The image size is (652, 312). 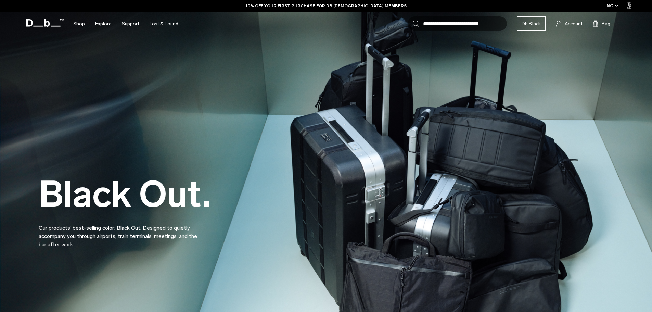 I want to click on span: Bag, so click(x=606, y=24).